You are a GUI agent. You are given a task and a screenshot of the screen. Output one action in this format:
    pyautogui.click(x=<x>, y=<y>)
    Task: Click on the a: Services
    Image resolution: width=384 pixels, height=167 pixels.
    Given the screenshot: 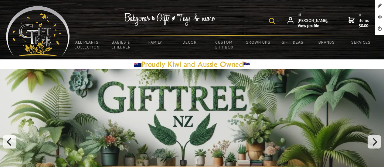 What is the action you would take?
    pyautogui.click(x=360, y=42)
    